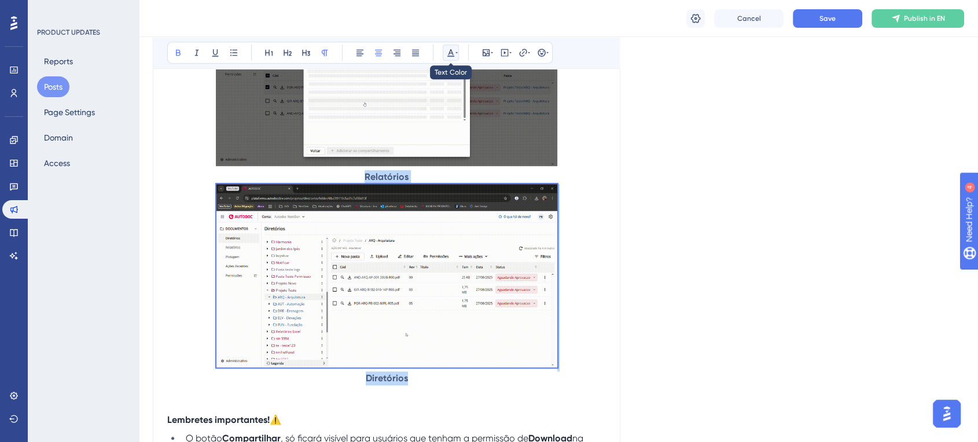 The height and width of the screenshot is (442, 978). What do you see at coordinates (749, 19) in the screenshot?
I see `button: Cancel` at bounding box center [749, 19].